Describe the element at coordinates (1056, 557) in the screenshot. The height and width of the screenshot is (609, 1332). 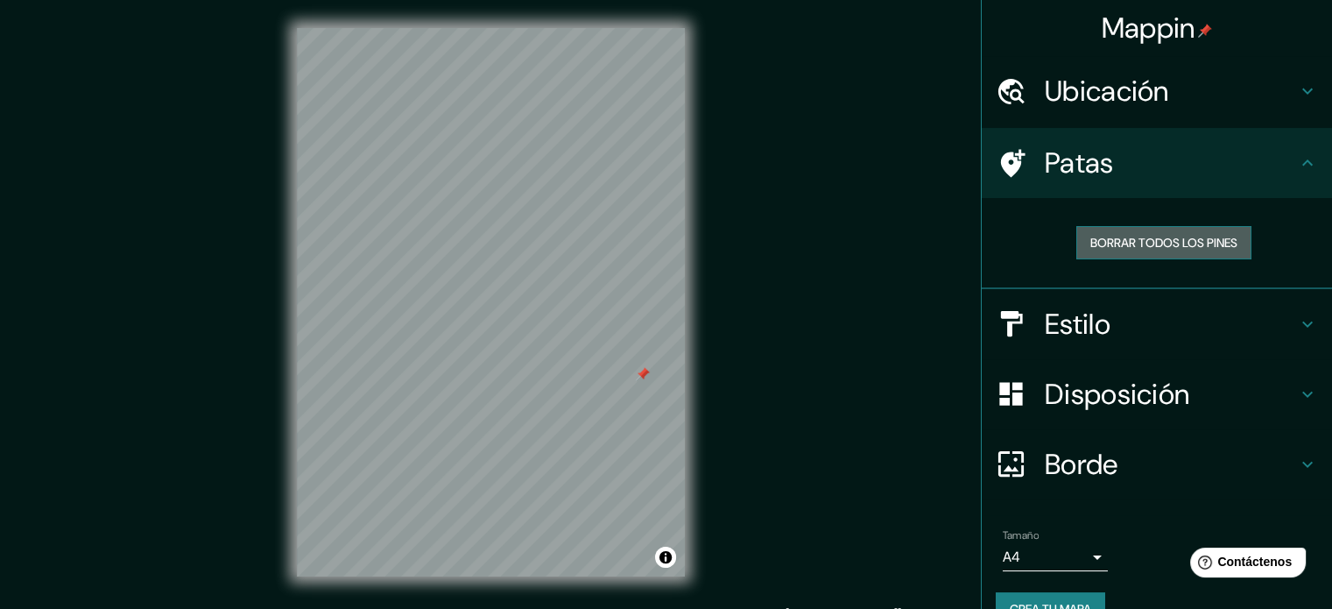
I see `div: A4` at that location.